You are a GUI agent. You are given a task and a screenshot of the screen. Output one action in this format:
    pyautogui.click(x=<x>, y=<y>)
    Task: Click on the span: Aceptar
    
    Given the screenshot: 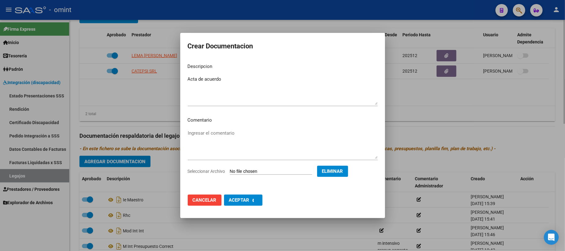 What is the action you would take?
    pyautogui.click(x=239, y=200)
    